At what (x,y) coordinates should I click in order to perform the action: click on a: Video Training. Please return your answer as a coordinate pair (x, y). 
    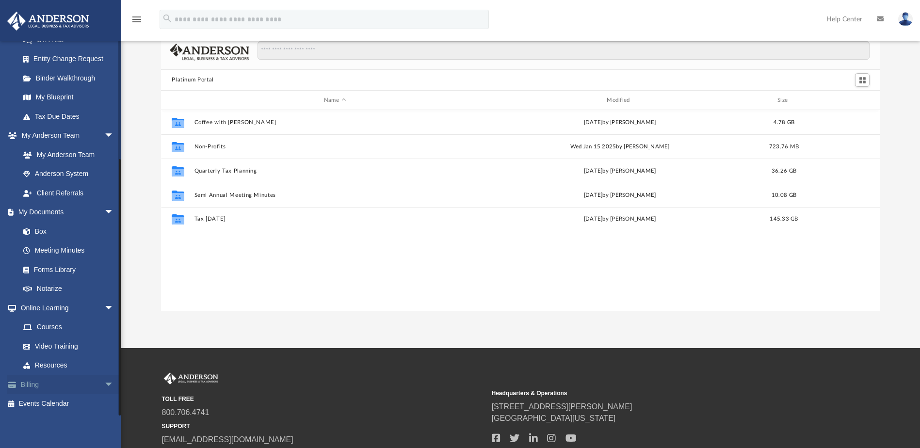
    Looking at the image, I should click on (66, 346).